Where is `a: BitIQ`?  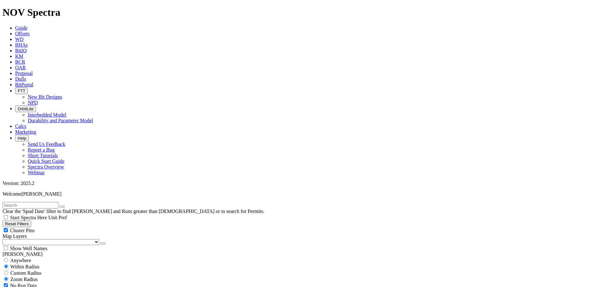 a: BitIQ is located at coordinates (21, 50).